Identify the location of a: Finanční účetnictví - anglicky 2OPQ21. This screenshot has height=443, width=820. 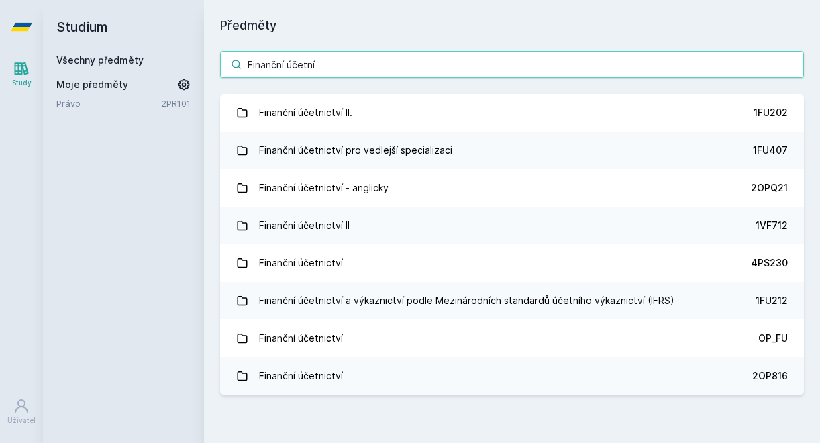
(512, 188).